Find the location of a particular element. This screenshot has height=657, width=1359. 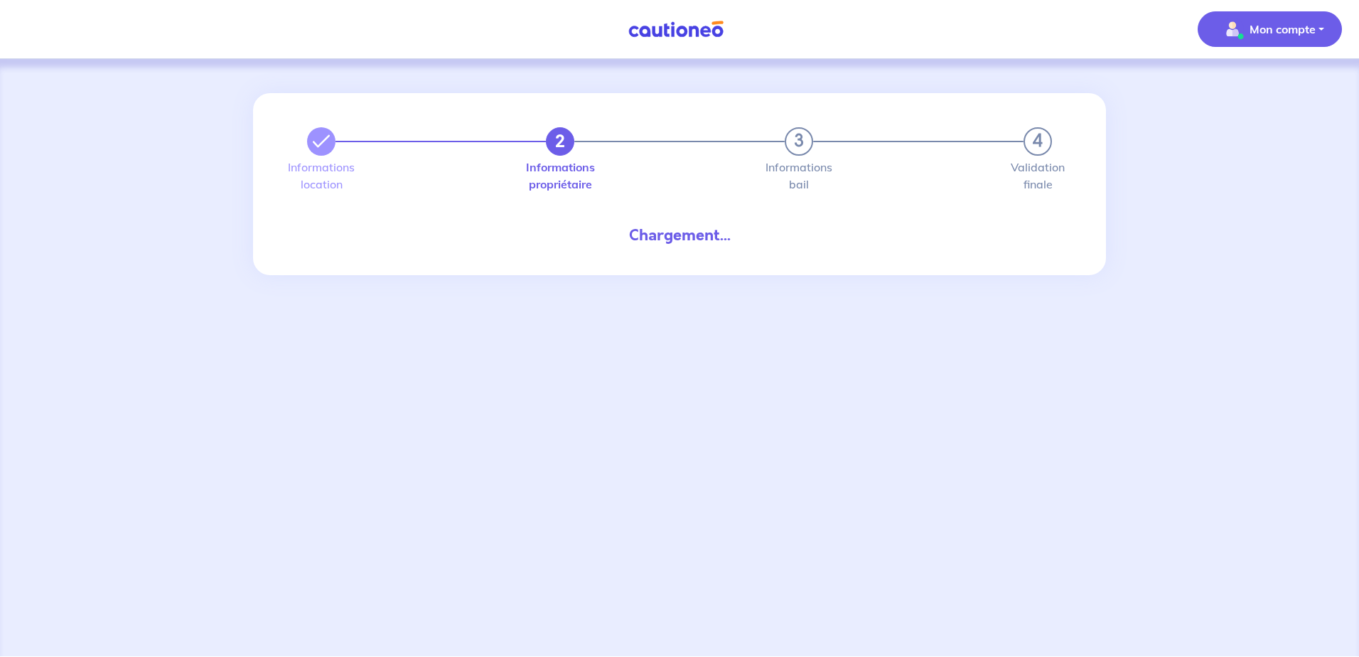

div: Chargement... is located at coordinates (680, 235).